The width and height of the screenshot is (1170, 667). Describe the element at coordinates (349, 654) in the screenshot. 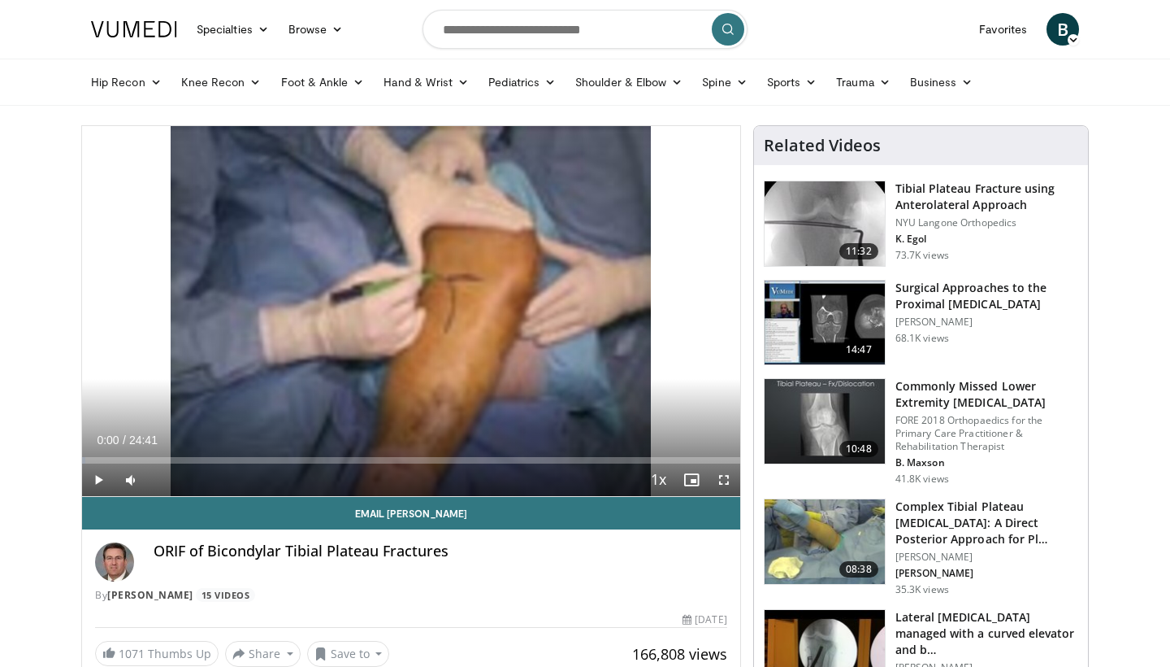

I see `button: Save to` at that location.